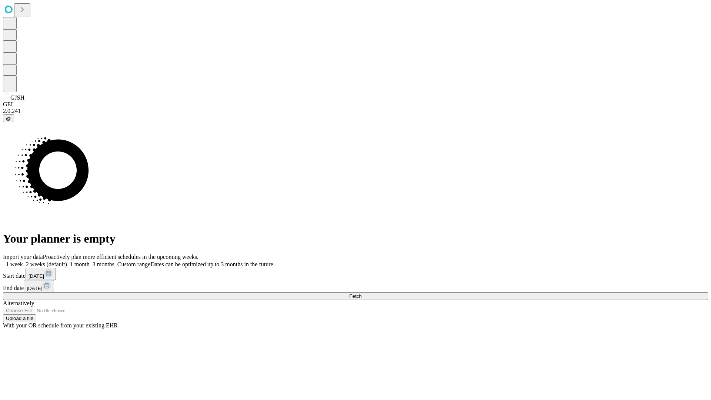  I want to click on span: 1 week, so click(14, 264).